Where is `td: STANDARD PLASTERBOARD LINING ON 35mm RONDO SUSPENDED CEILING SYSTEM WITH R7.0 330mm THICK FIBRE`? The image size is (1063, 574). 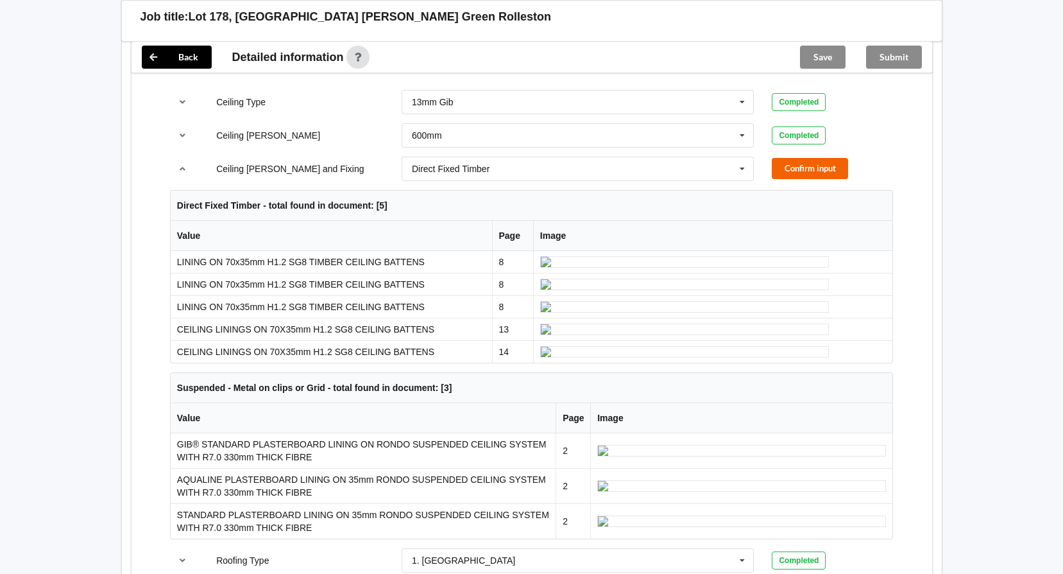
td: STANDARD PLASTERBOARD LINING ON 35mm RONDO SUSPENDED CEILING SYSTEM WITH R7.0 330mm THICK FIBRE is located at coordinates (363, 520).